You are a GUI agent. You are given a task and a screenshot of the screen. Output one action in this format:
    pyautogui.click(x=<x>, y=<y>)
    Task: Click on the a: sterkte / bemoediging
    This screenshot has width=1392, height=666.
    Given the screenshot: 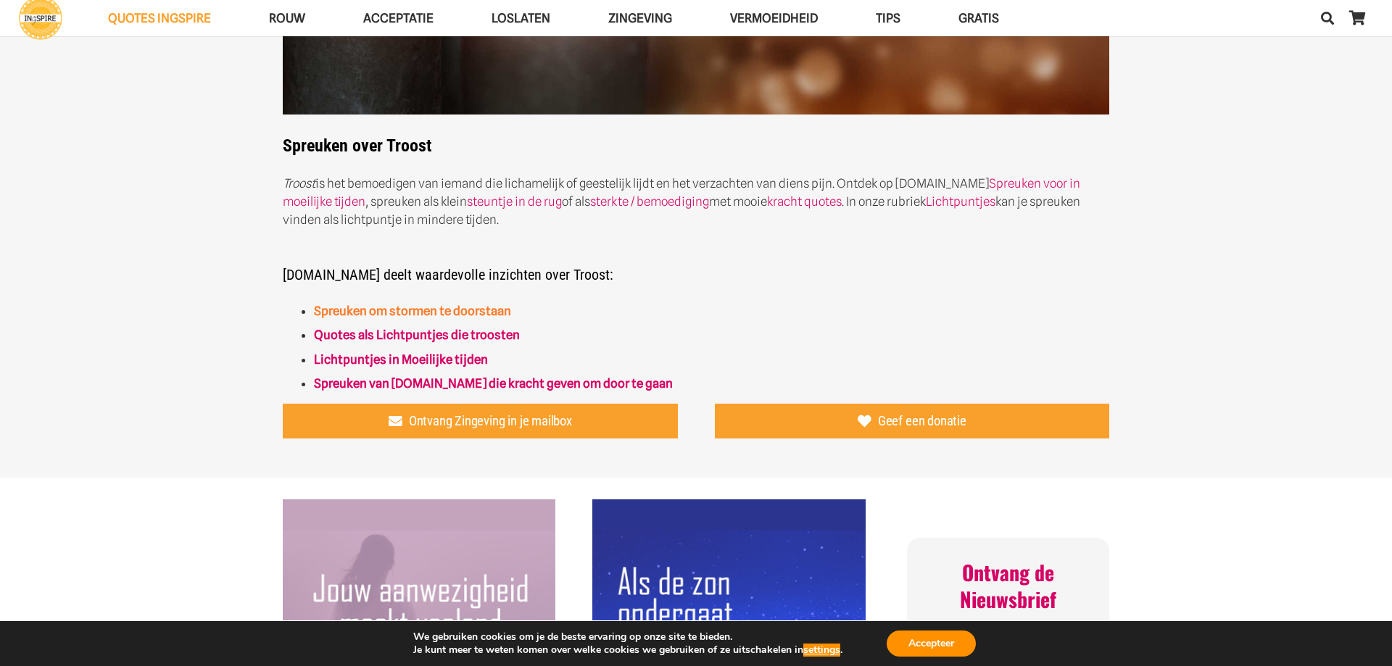 What is the action you would take?
    pyautogui.click(x=649, y=202)
    